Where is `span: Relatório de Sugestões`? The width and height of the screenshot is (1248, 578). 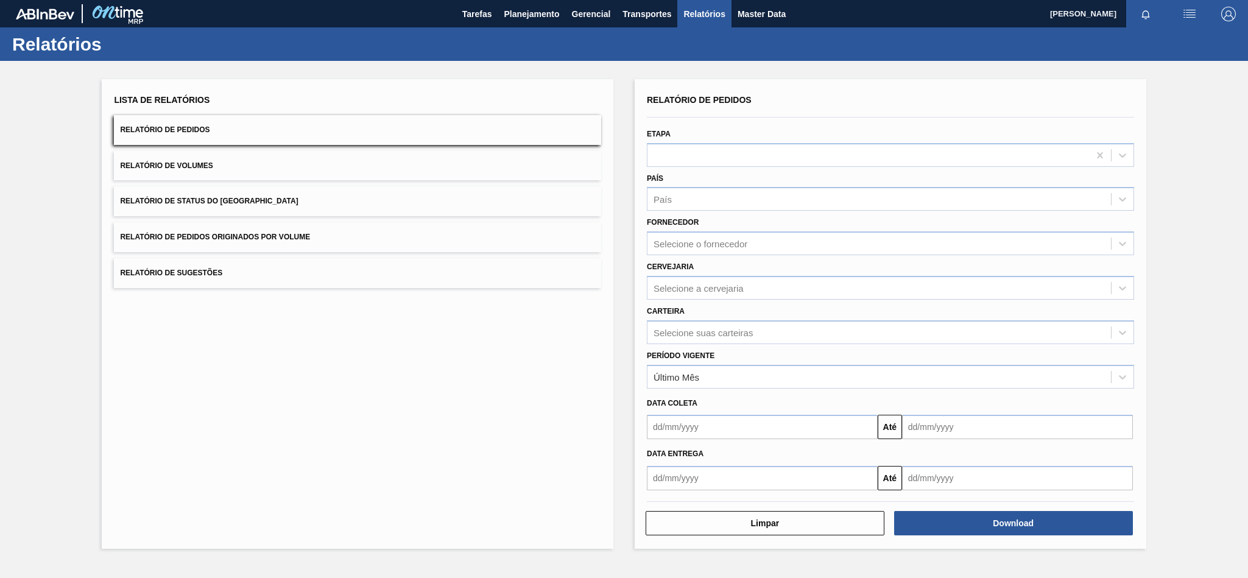
span: Relatório de Sugestões is located at coordinates (171, 273).